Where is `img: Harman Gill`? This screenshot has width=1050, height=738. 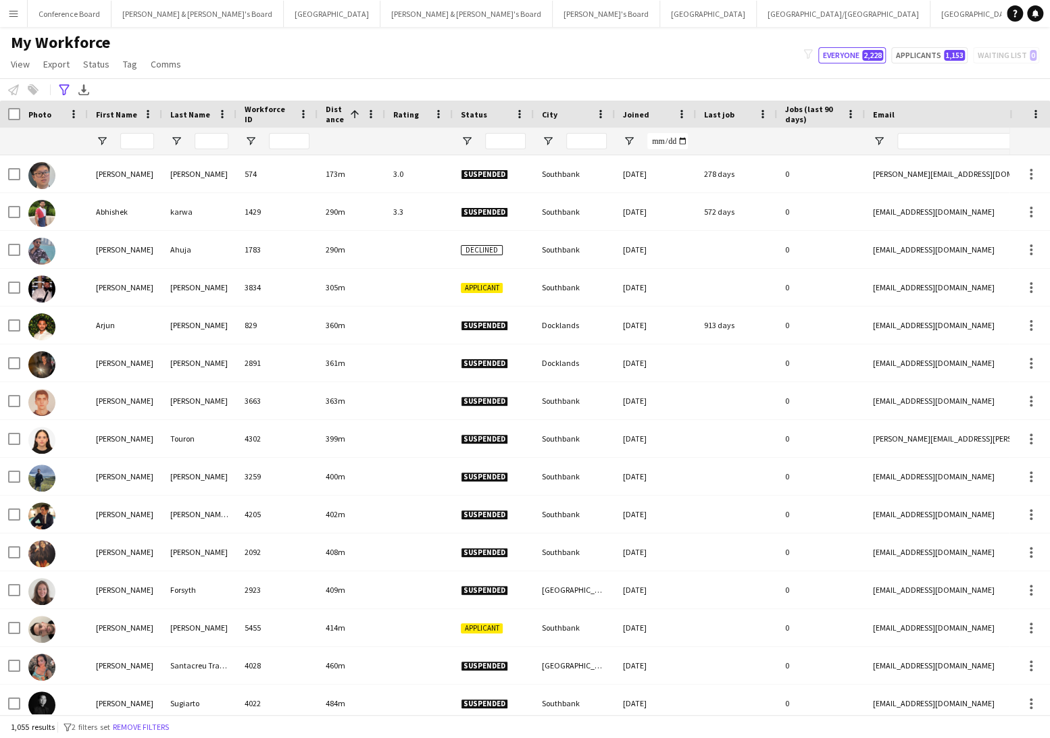 img: Harman Gill is located at coordinates (42, 478).